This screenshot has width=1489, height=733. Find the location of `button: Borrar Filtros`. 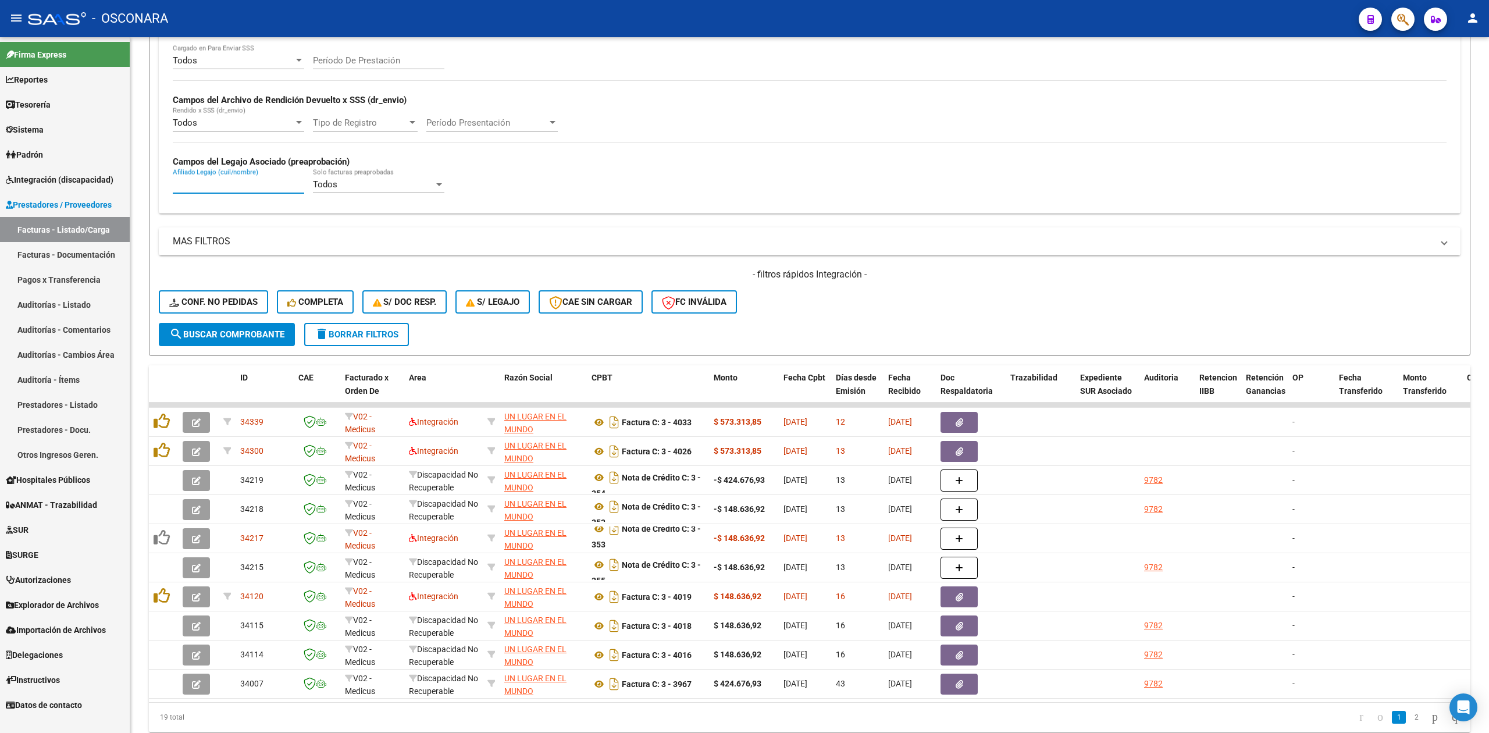

button: Borrar Filtros is located at coordinates (357, 335).